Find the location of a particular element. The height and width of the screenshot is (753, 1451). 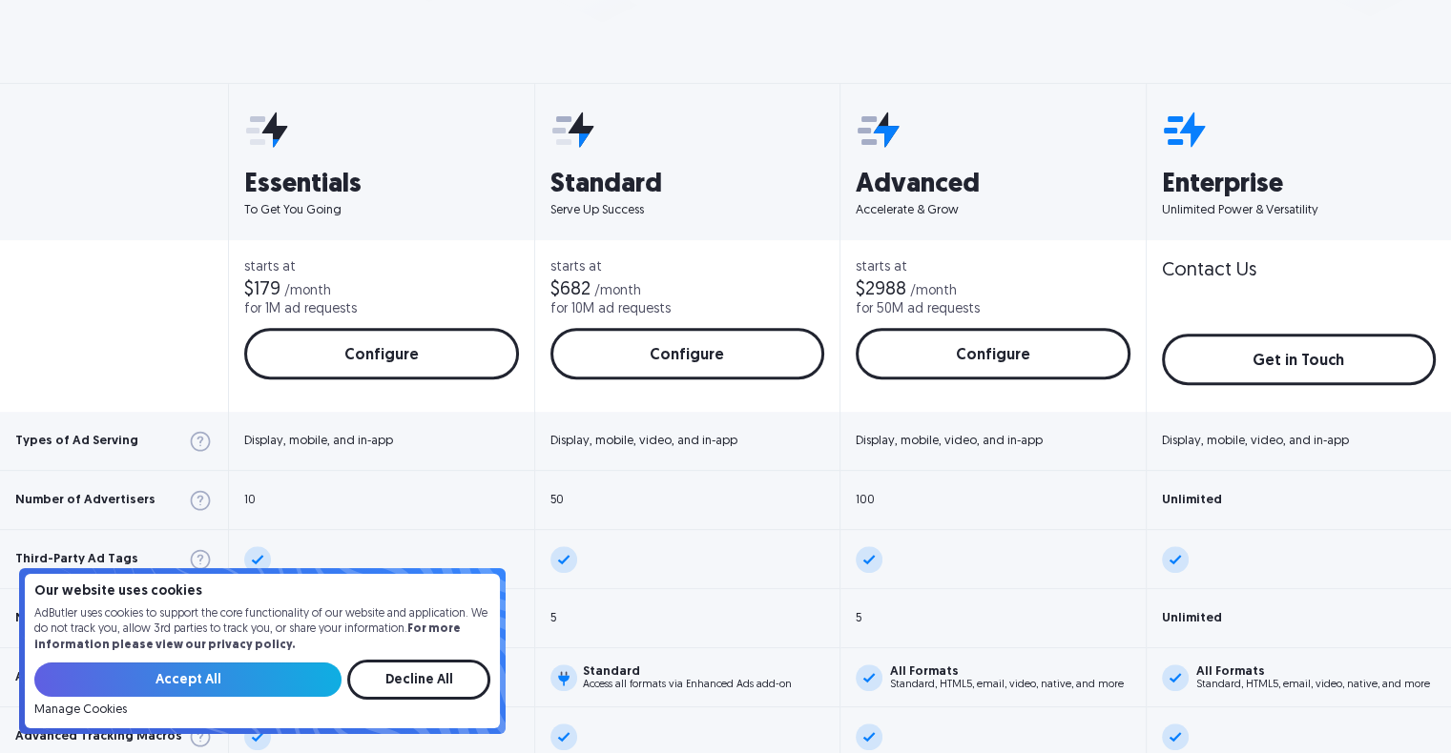

a: Manage Cookies is located at coordinates (80, 711).